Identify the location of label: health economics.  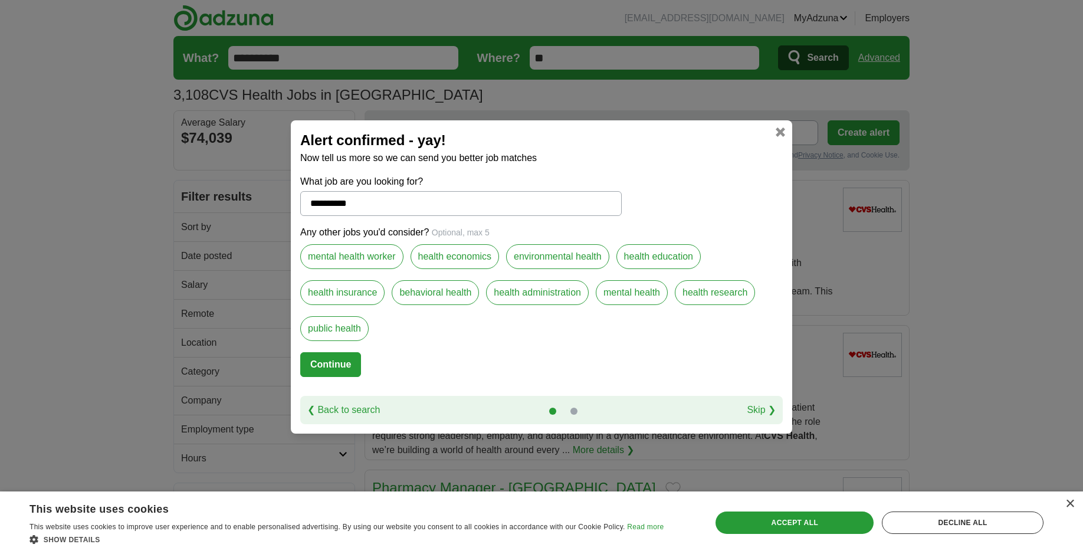
(455, 257).